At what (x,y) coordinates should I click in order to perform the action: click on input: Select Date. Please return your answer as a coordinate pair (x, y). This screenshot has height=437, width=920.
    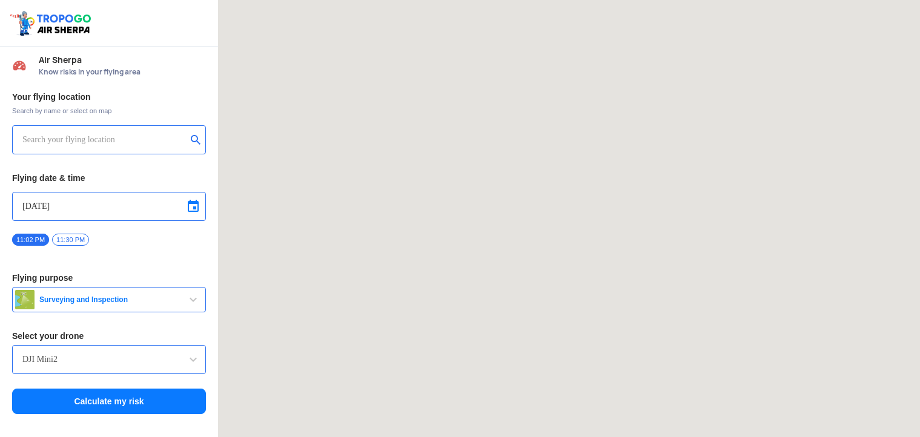
    Looking at the image, I should click on (109, 207).